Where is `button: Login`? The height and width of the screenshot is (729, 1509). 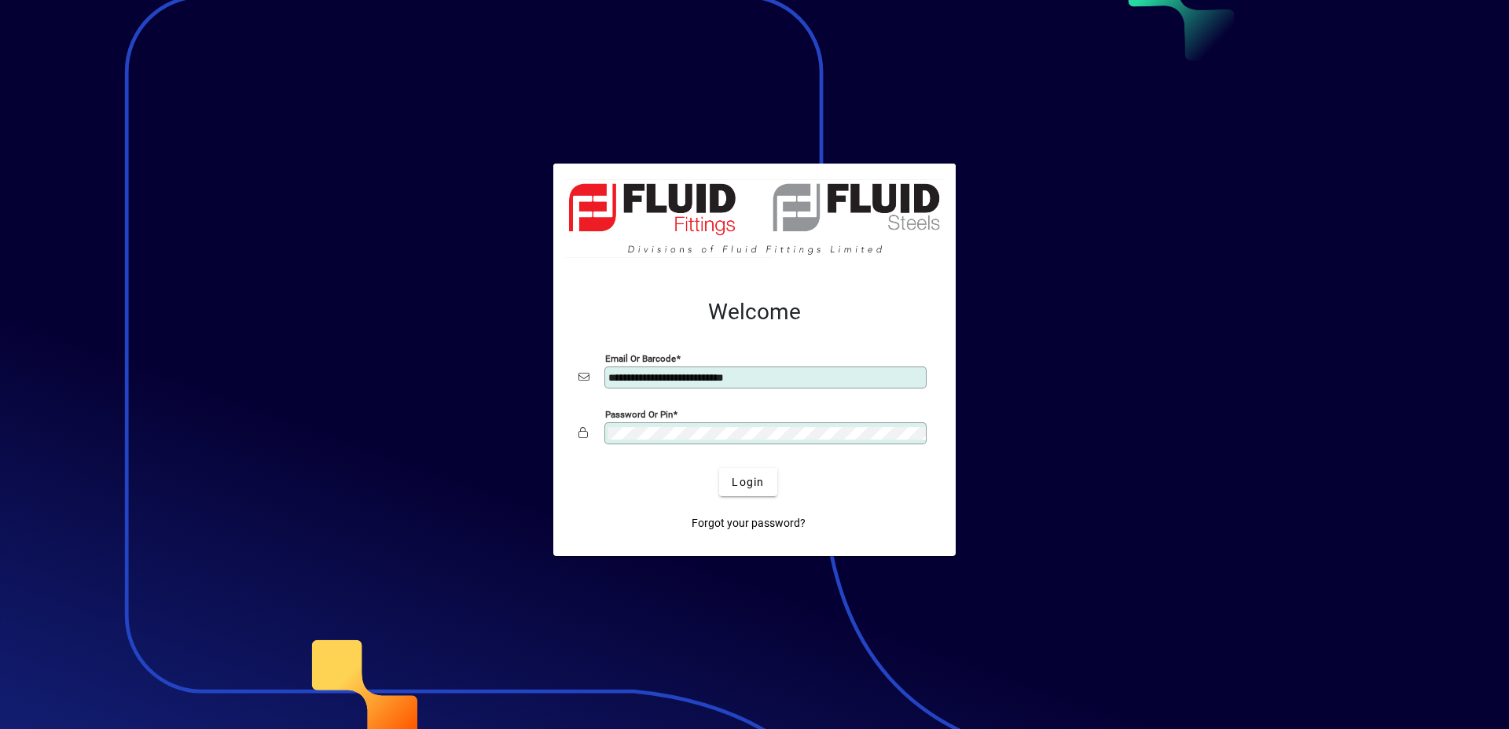
button: Login is located at coordinates (748, 482).